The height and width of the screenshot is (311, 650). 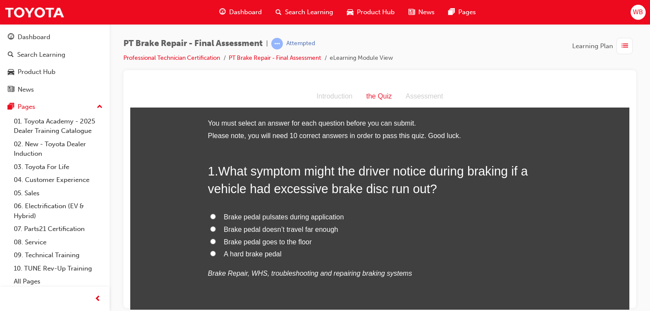 I want to click on a: PT Brake Repair - Final Assessment, so click(x=275, y=58).